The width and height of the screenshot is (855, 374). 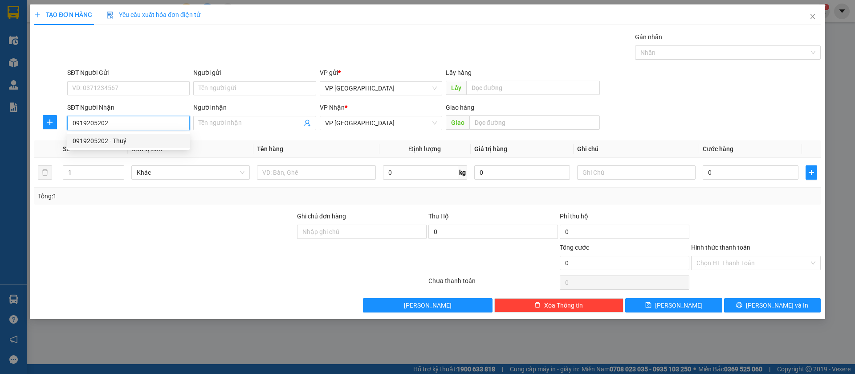 What do you see at coordinates (254, 107) in the screenshot?
I see `div: Người nhận` at bounding box center [254, 107].